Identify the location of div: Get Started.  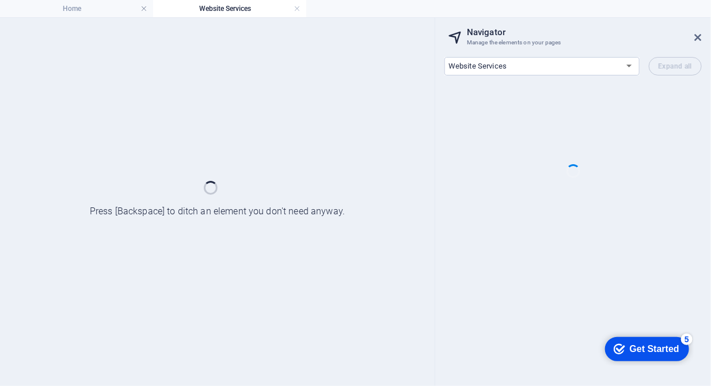
(59, 18).